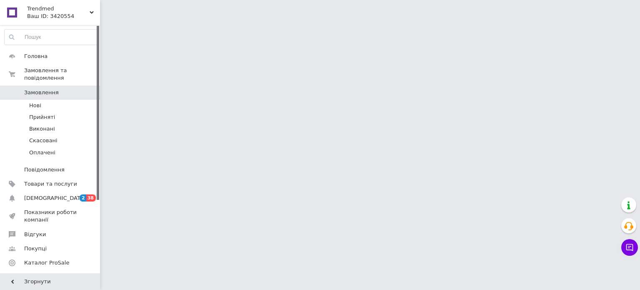 Image resolution: width=640 pixels, height=290 pixels. Describe the element at coordinates (91, 198) in the screenshot. I see `span: 38` at that location.